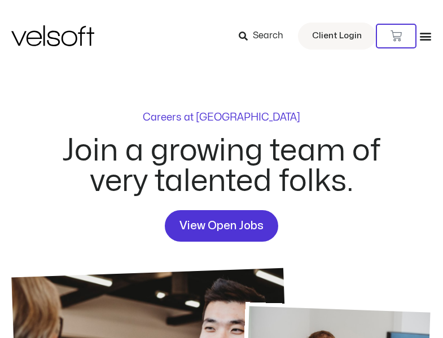 The height and width of the screenshot is (338, 443). Describe the element at coordinates (222, 166) in the screenshot. I see `h2: Join a growing team of very talented folks.` at that location.